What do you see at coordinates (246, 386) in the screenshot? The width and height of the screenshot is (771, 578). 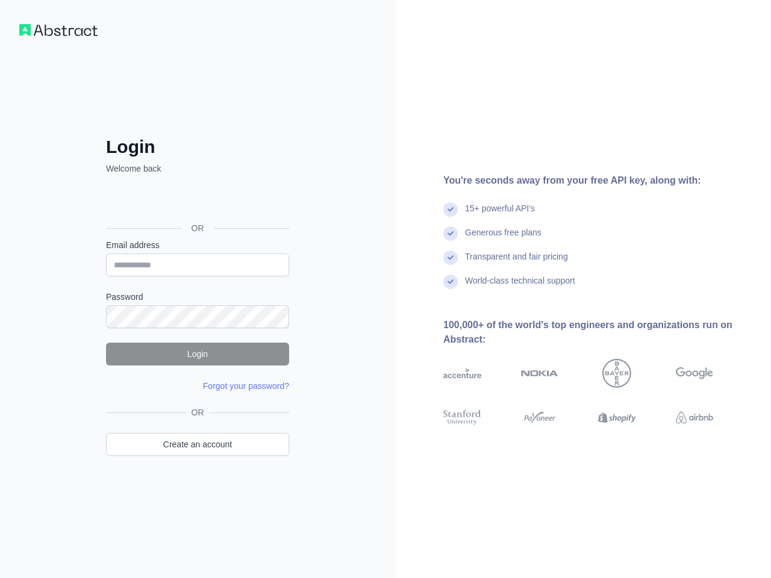 I see `a: Forgot your password?` at bounding box center [246, 386].